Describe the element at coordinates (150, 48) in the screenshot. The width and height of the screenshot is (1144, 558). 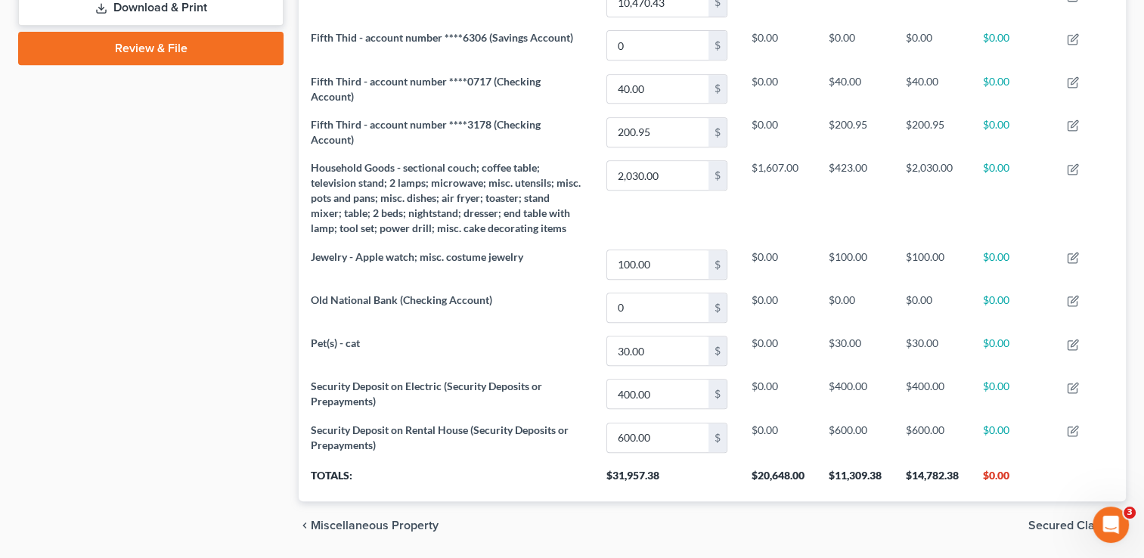
I see `a: Review & File` at that location.